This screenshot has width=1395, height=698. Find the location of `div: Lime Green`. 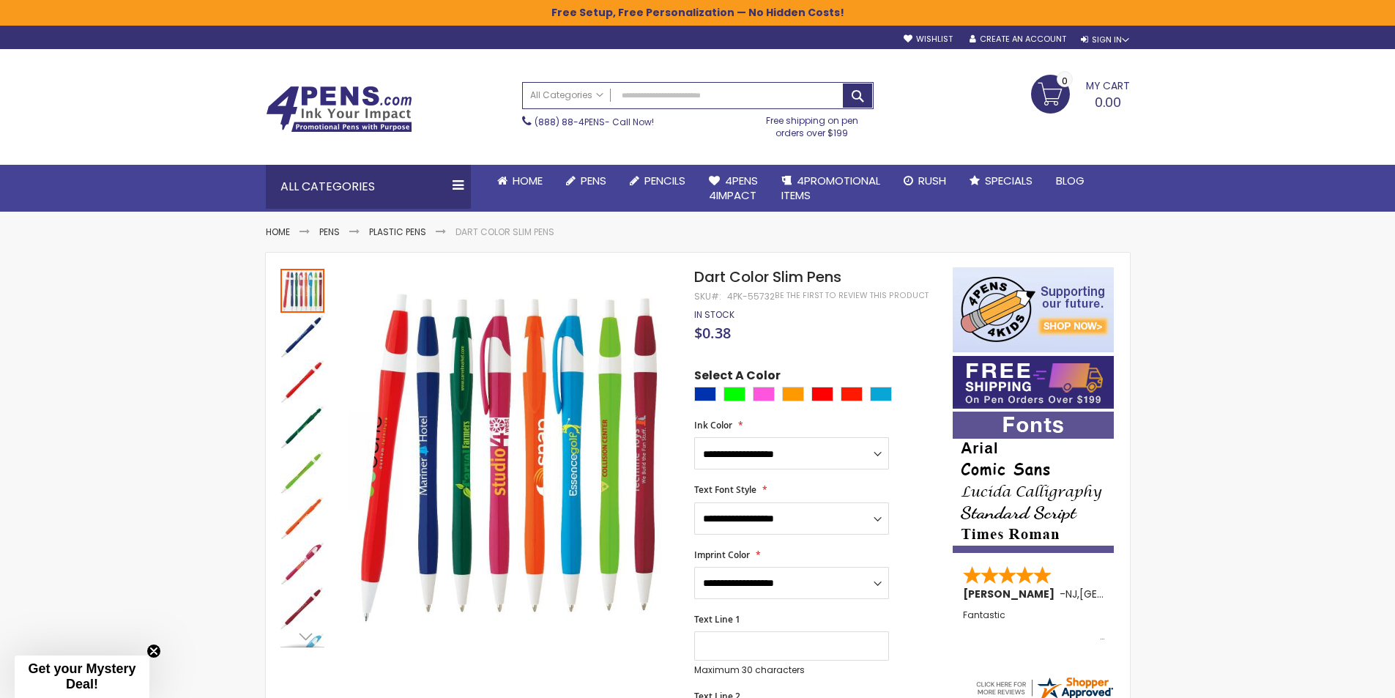

div: Lime Green is located at coordinates (735, 394).